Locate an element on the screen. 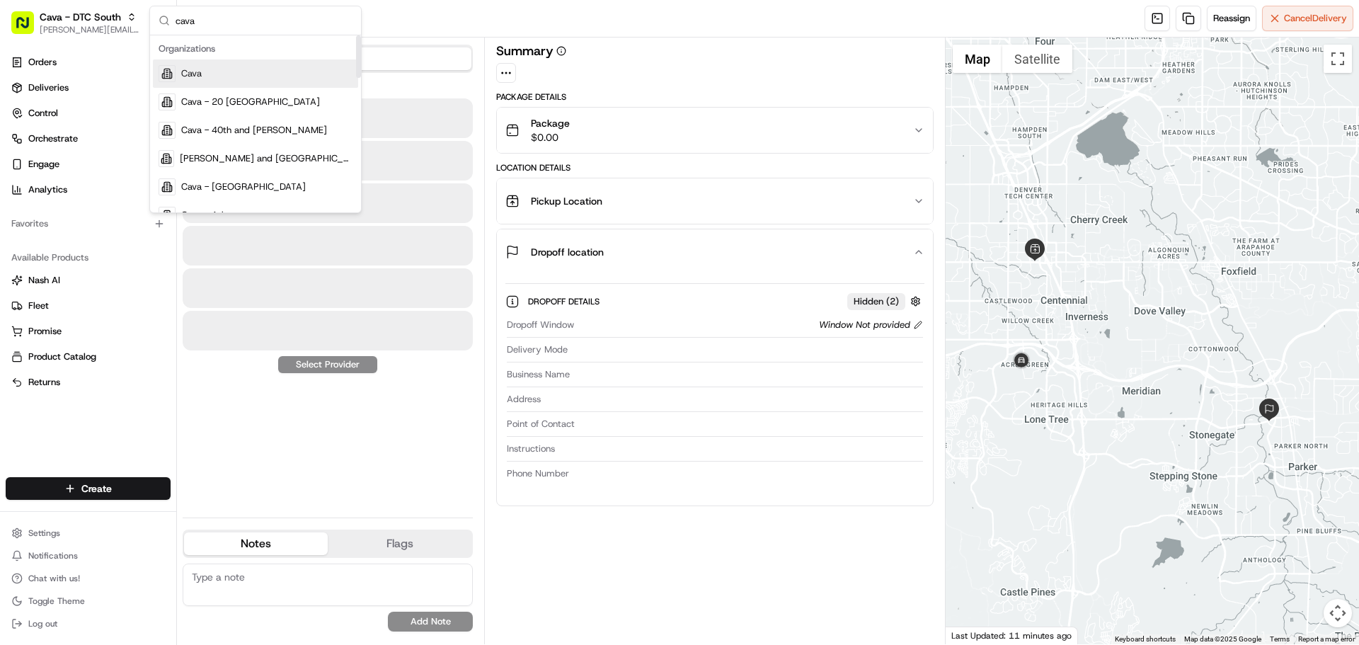 This screenshot has width=1359, height=645. img: Nash is located at coordinates (28, 28).